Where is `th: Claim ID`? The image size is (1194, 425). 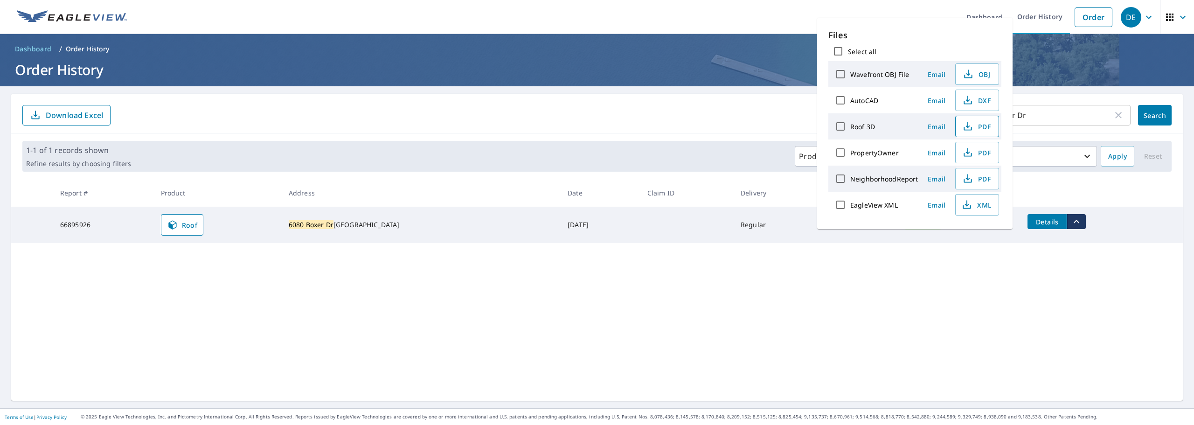 th: Claim ID is located at coordinates (687, 193).